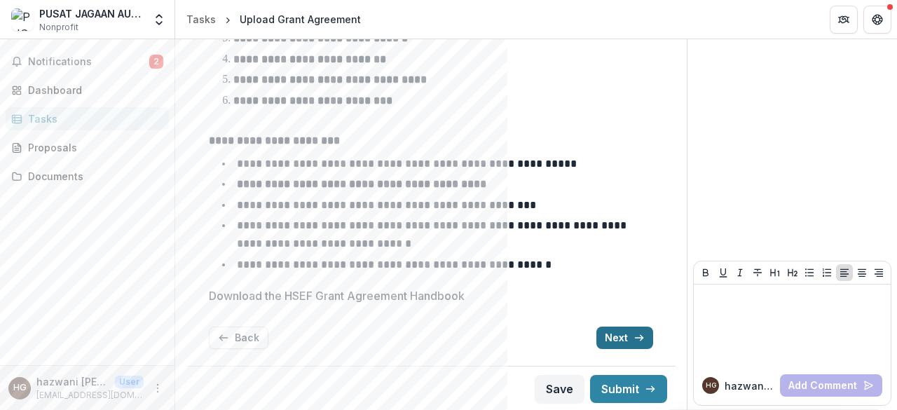  What do you see at coordinates (844, 273) in the screenshot?
I see `button: Align Left` at bounding box center [844, 273].